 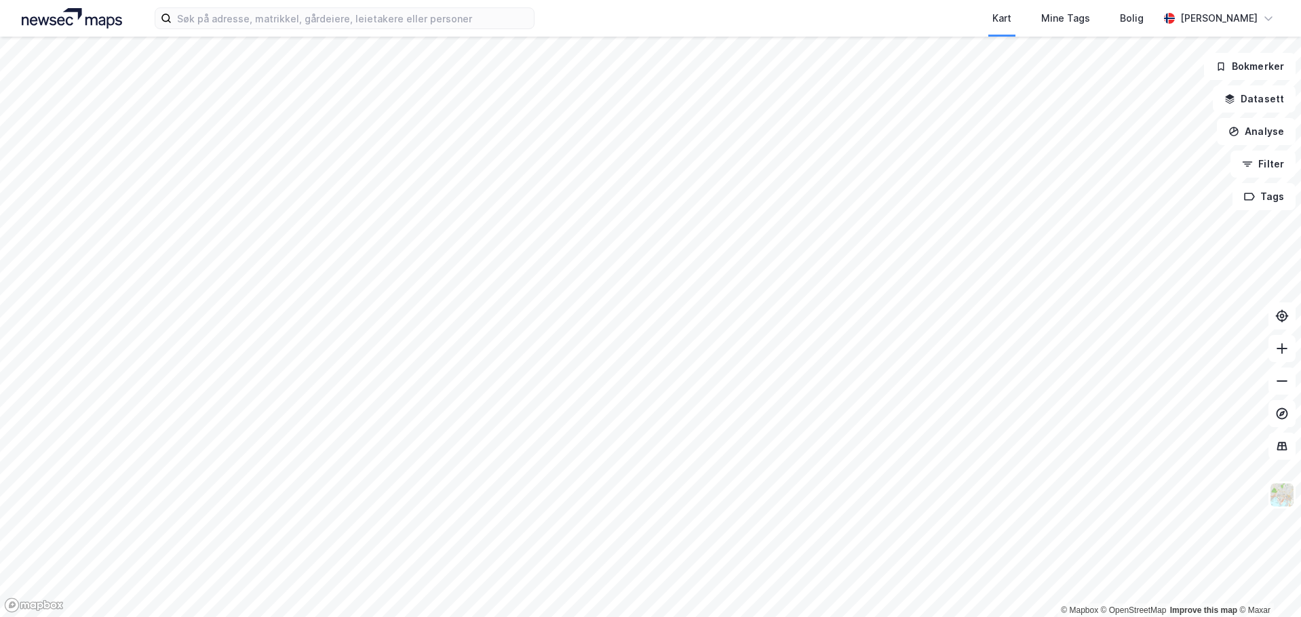 I want to click on button: Bokmerker, so click(x=1249, y=66).